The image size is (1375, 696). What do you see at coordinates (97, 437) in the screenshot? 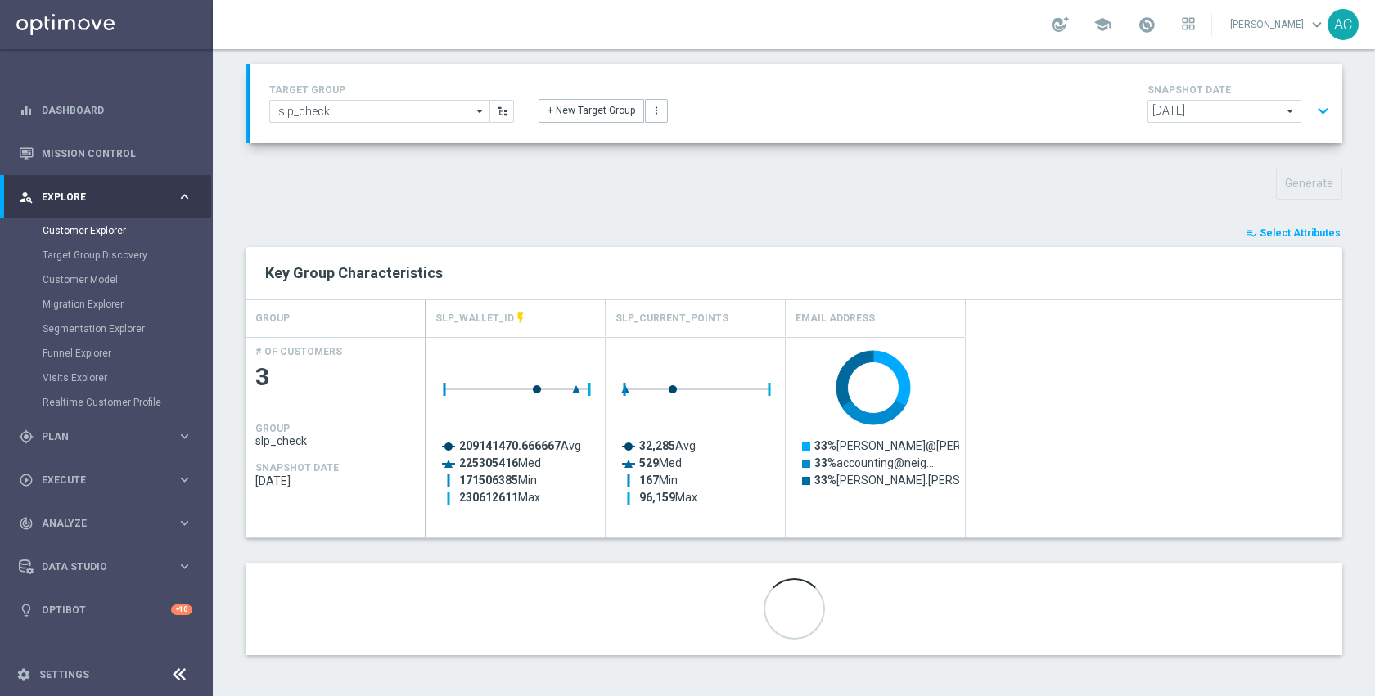
I see `div: Plan` at bounding box center [97, 437].